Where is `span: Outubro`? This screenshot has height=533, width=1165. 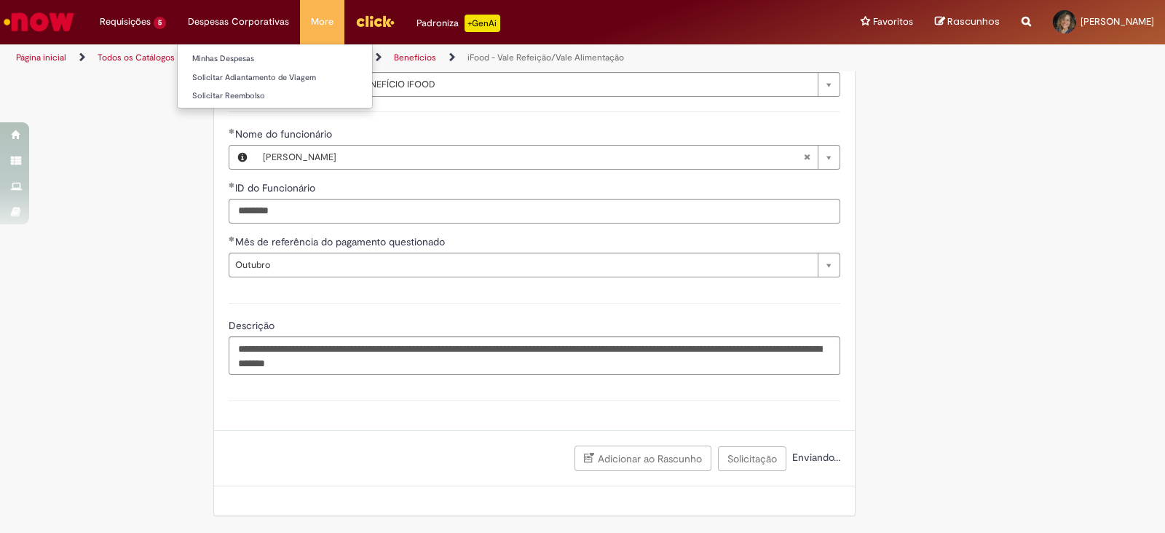 span: Outubro is located at coordinates (523, 265).